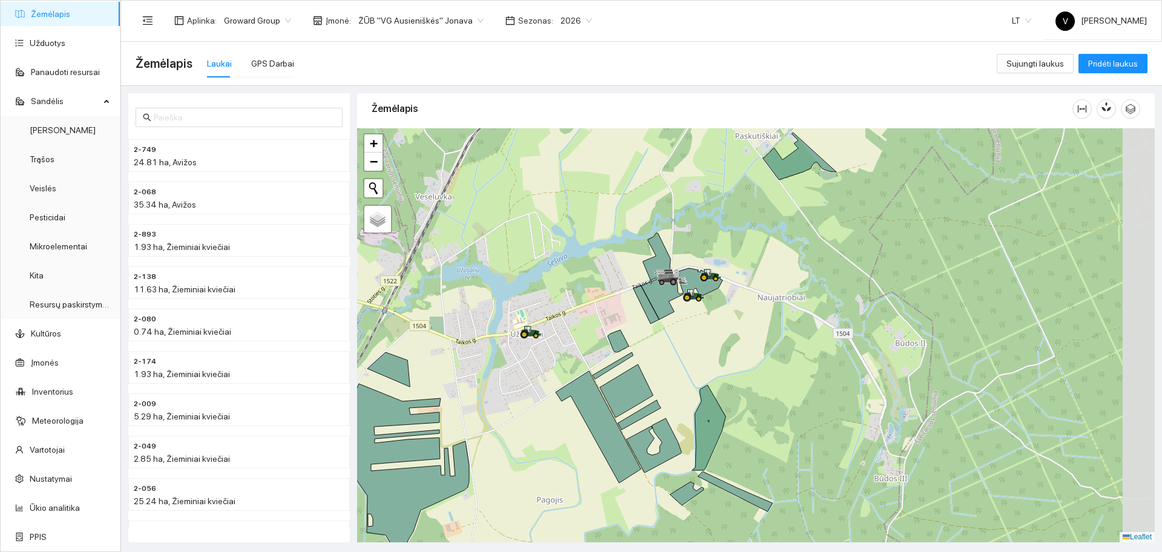  Describe the element at coordinates (65, 72) in the screenshot. I see `a: Panaudoti resursai` at that location.